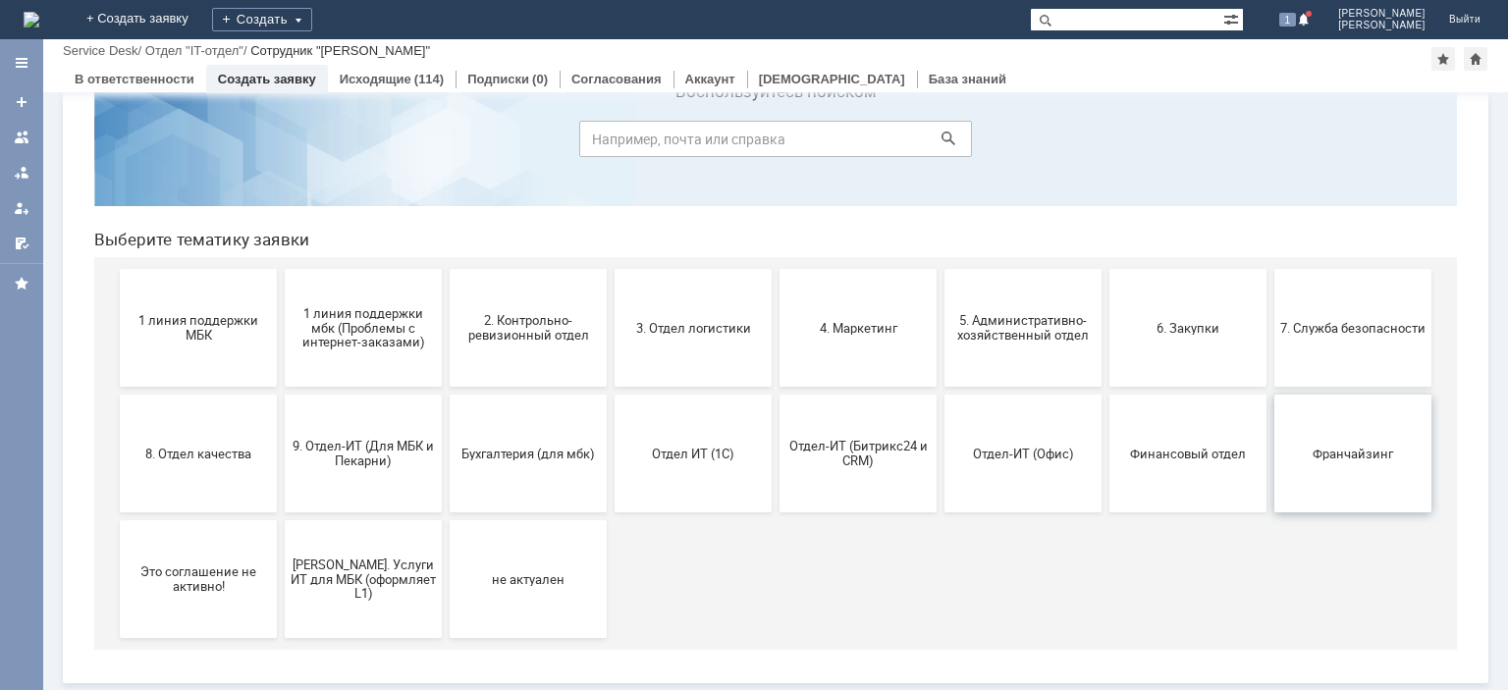 The width and height of the screenshot is (1508, 690). What do you see at coordinates (614, 420) in the screenshot?
I see `button: Отдел ИТ (1С)` at bounding box center [614, 420].